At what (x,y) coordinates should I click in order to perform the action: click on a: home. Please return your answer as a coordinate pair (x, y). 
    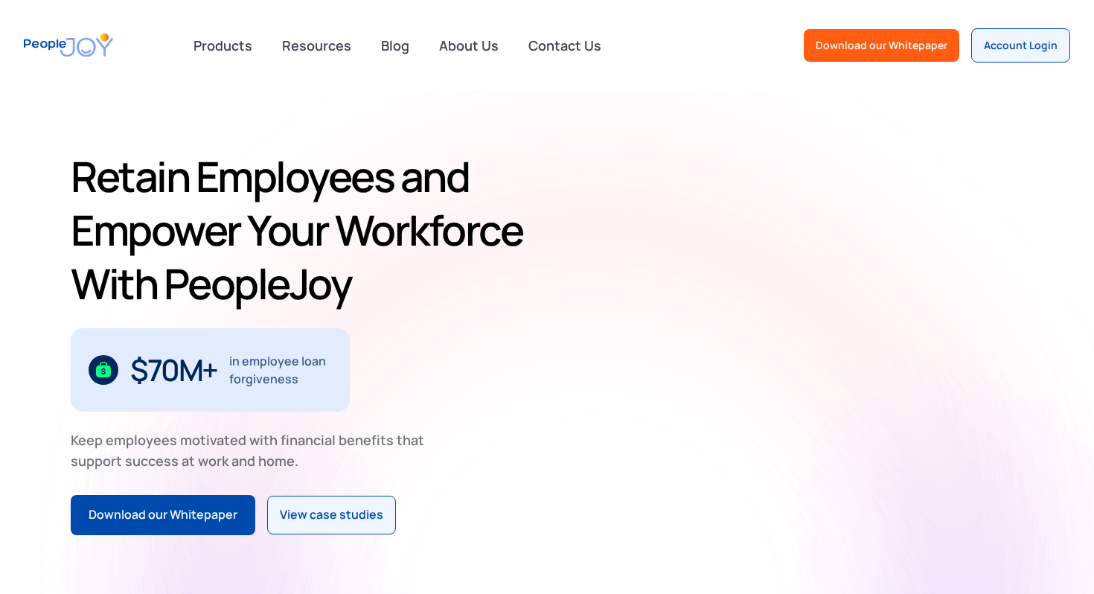
    Looking at the image, I should click on (68, 45).